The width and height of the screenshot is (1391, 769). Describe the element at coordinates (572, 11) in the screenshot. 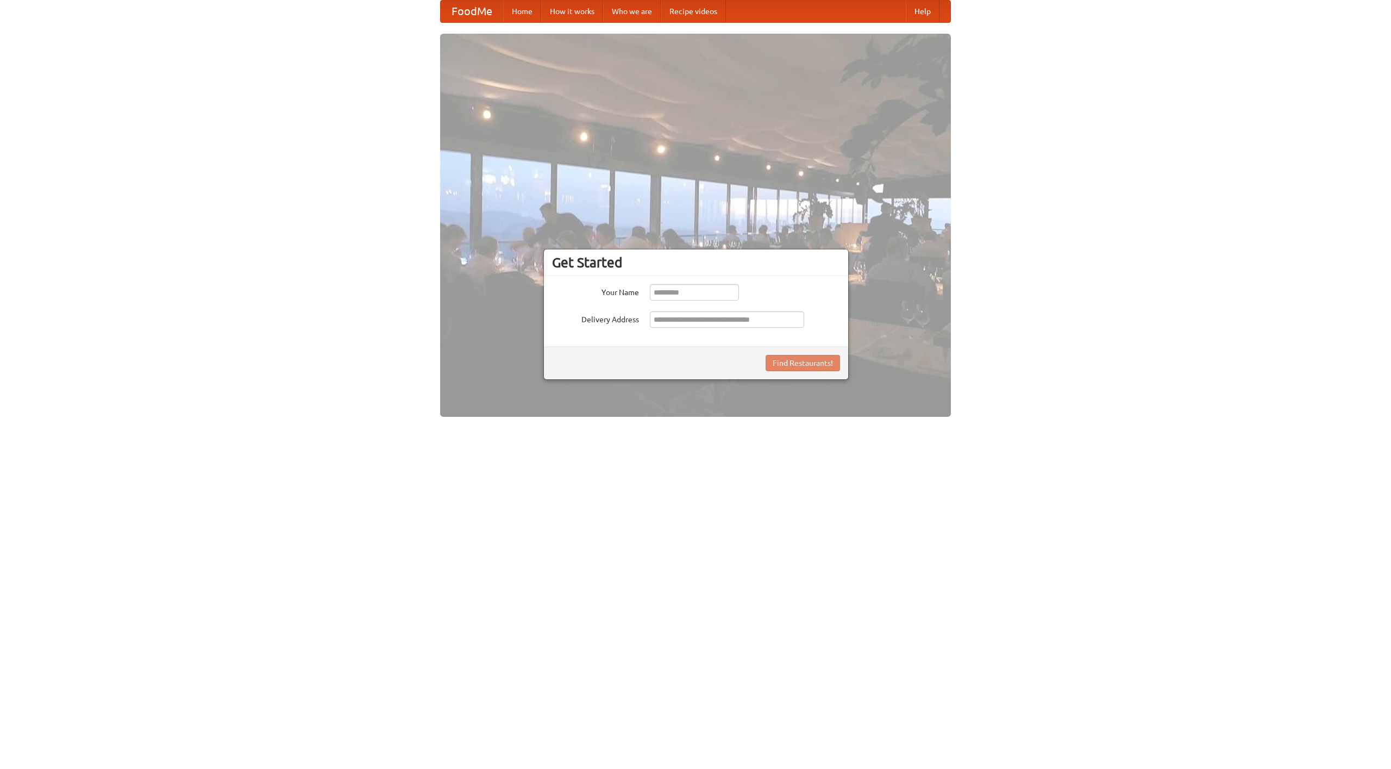

I see `a: How it works` at that location.